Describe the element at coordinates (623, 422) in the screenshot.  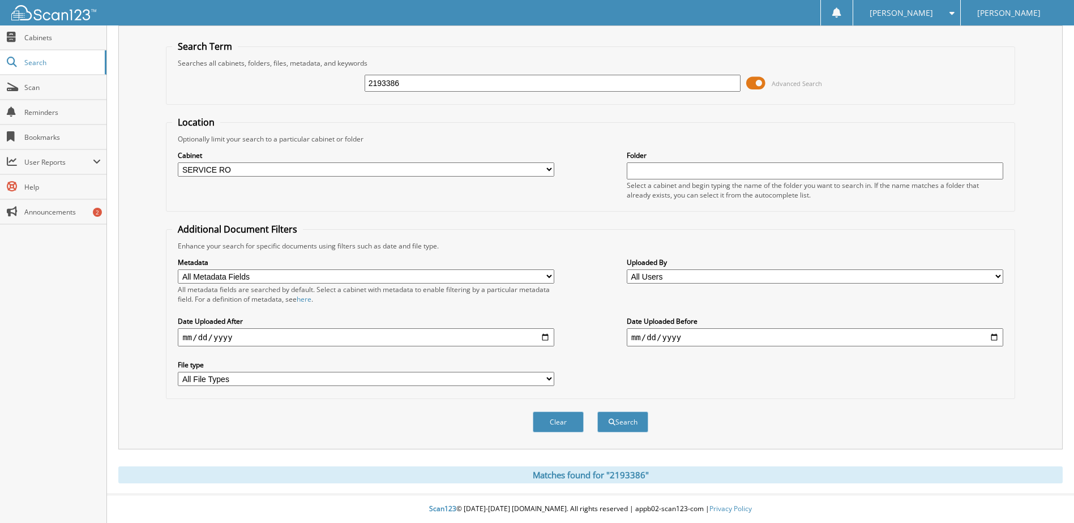
I see `button: Search` at that location.